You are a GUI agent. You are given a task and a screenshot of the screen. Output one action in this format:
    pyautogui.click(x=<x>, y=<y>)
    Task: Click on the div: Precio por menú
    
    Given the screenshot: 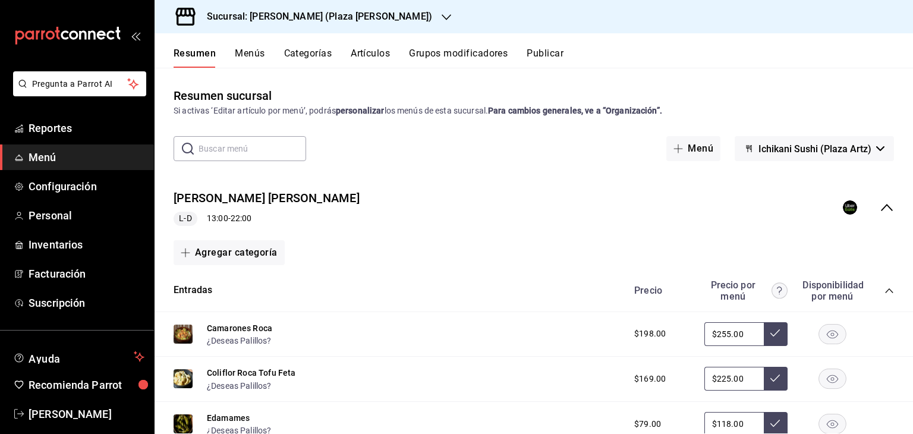 What is the action you would take?
    pyautogui.click(x=746, y=291)
    